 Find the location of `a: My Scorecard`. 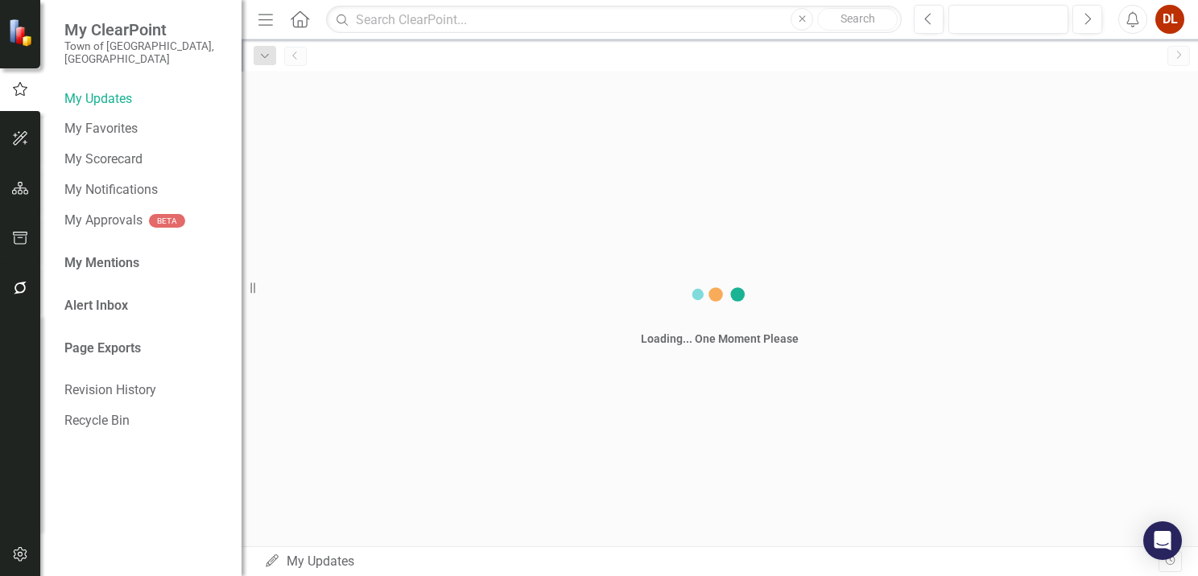

a: My Scorecard is located at coordinates (145, 159).